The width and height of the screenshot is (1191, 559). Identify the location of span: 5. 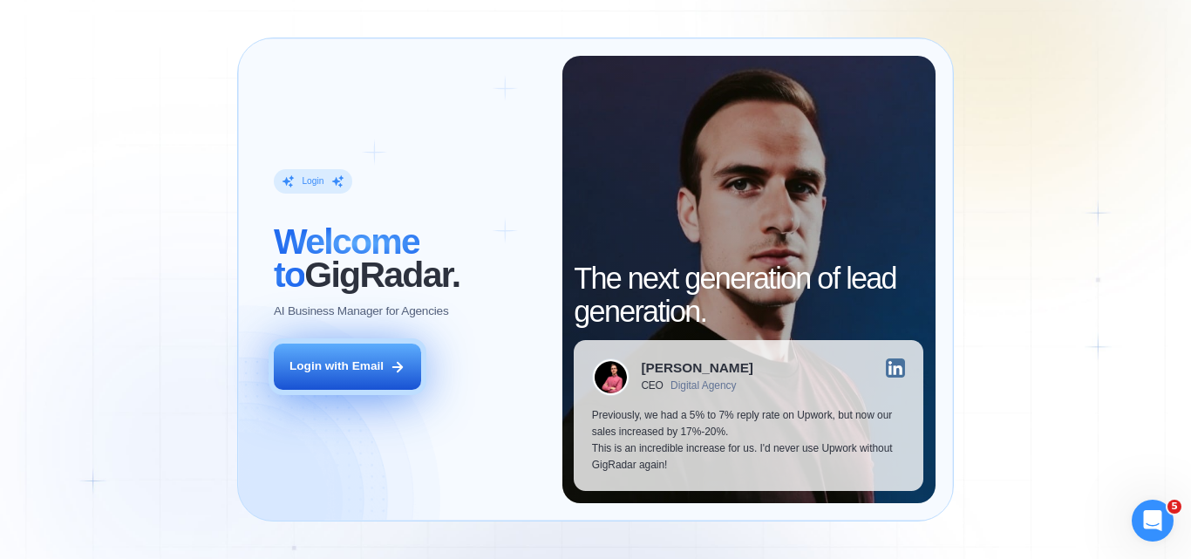
(1174, 506).